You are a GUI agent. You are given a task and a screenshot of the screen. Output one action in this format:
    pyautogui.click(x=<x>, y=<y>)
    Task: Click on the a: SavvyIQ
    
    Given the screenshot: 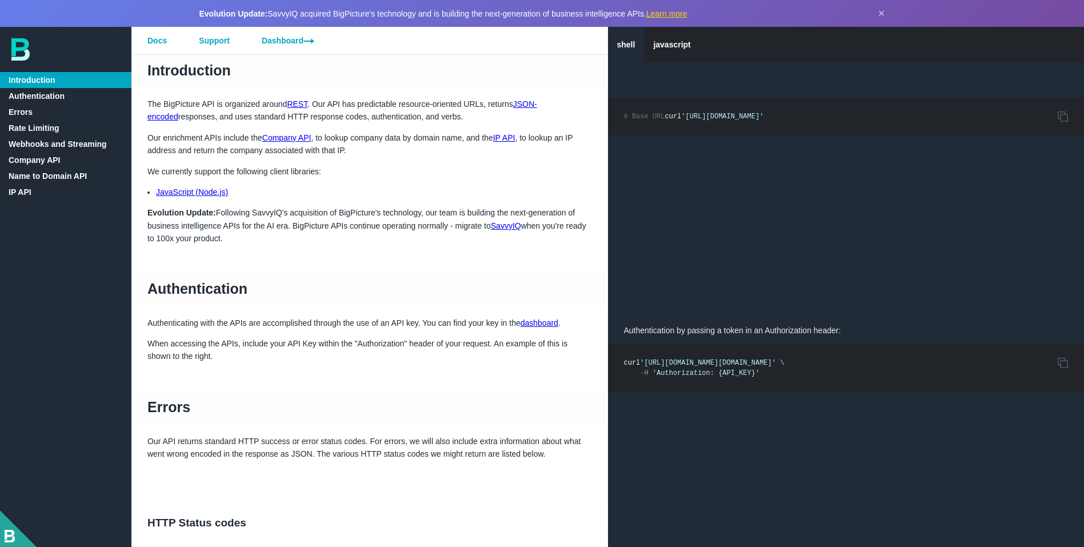 What is the action you would take?
    pyautogui.click(x=506, y=226)
    